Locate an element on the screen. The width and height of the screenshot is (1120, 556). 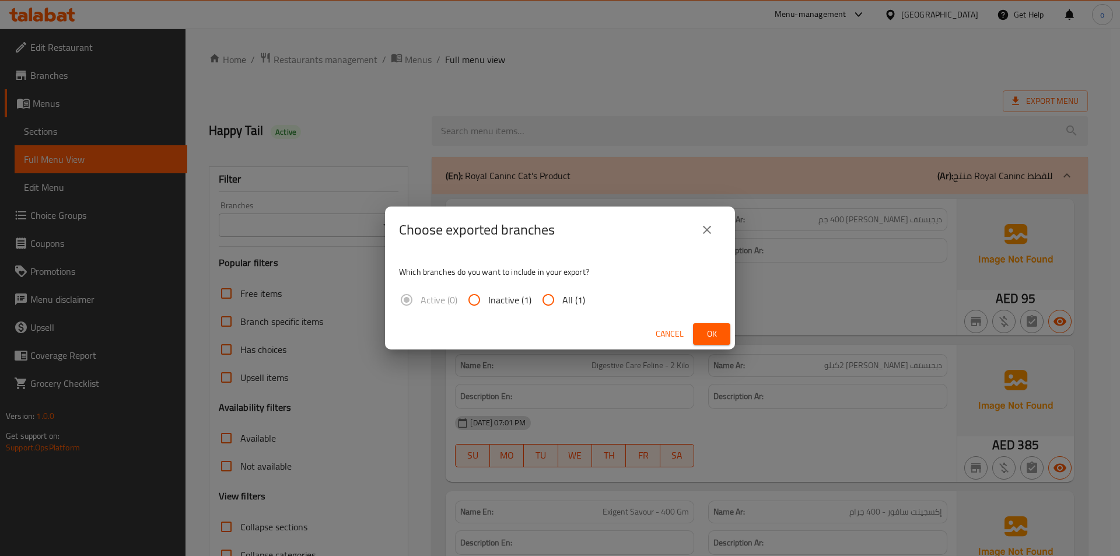
span: All (1) is located at coordinates (573, 300).